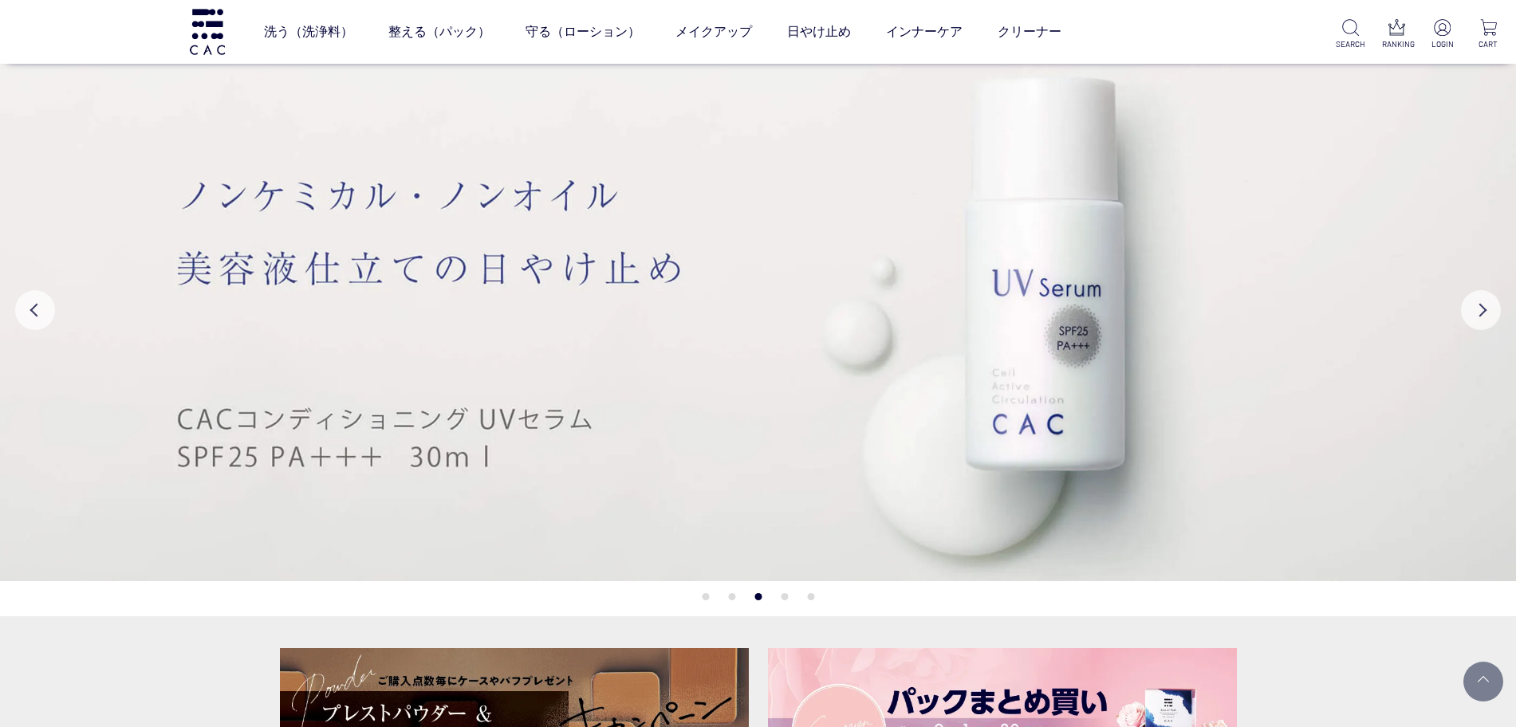 The image size is (1516, 727). Describe the element at coordinates (924, 32) in the screenshot. I see `a: インナーケア` at that location.